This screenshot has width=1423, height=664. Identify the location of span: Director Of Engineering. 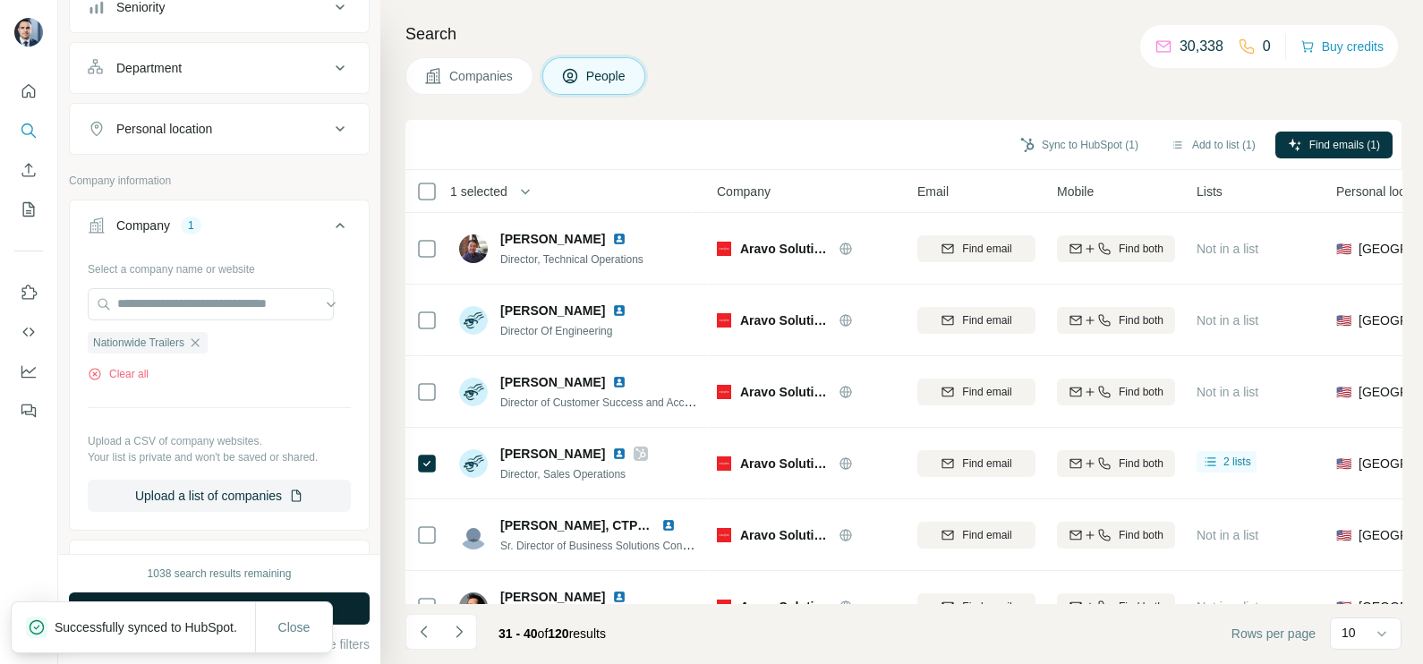
(556, 331).